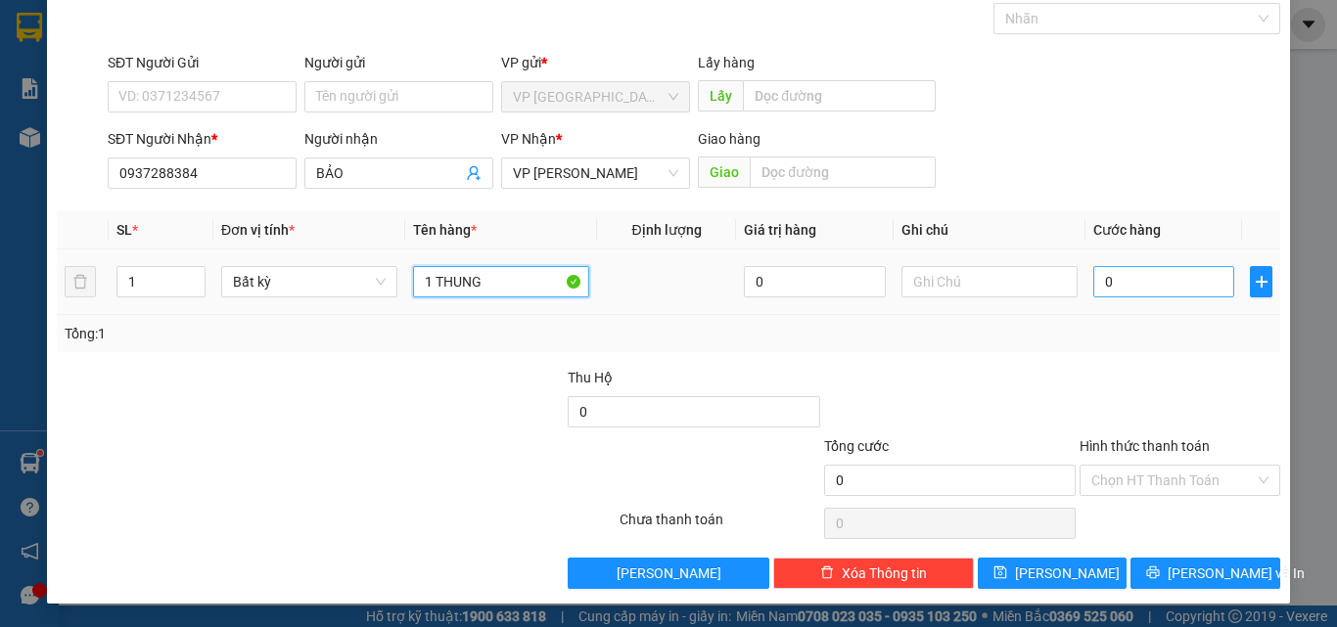 This screenshot has width=1337, height=627. What do you see at coordinates (726, 63) in the screenshot?
I see `span: Lấy hàng` at bounding box center [726, 63].